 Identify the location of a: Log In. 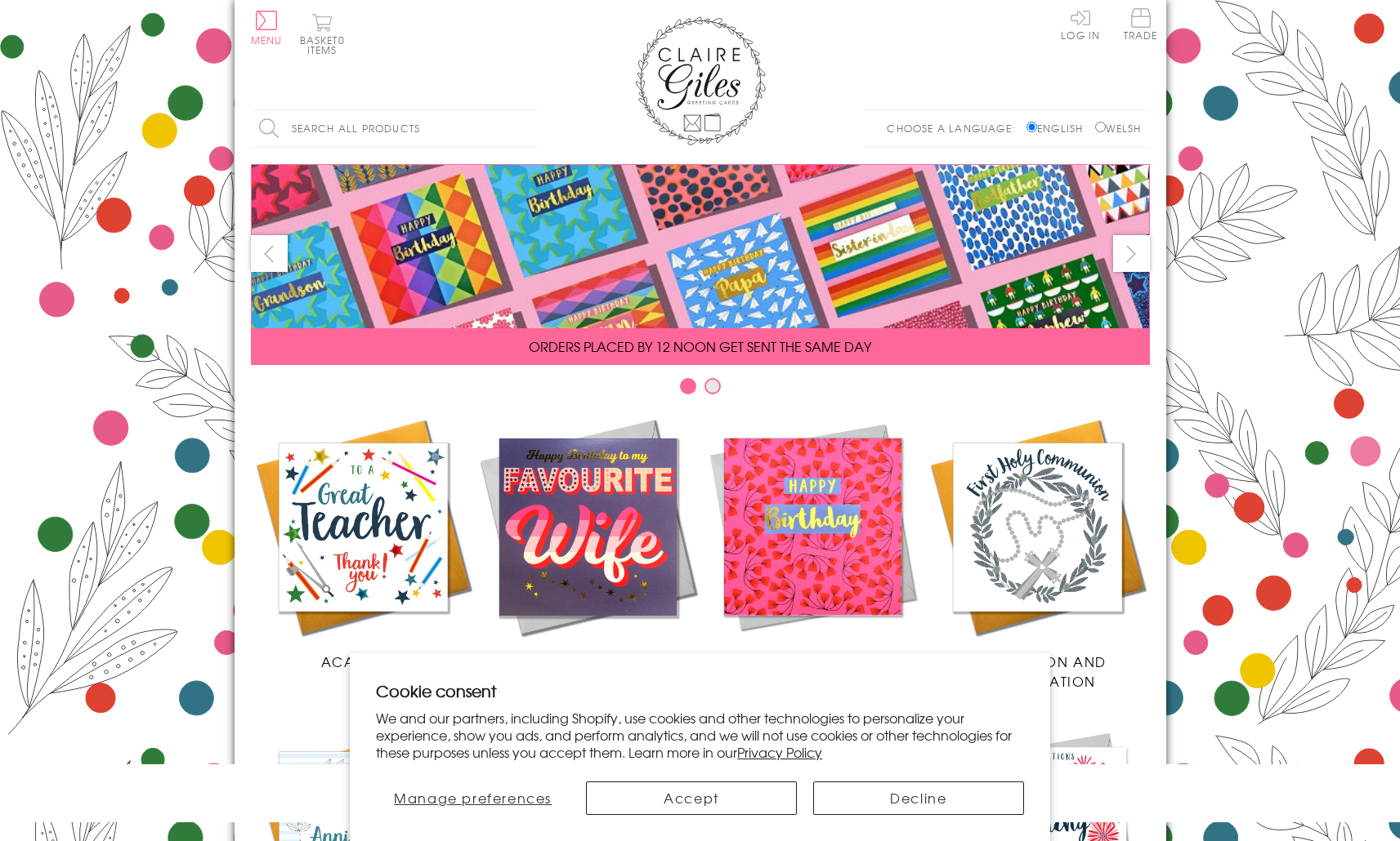
(1080, 23).